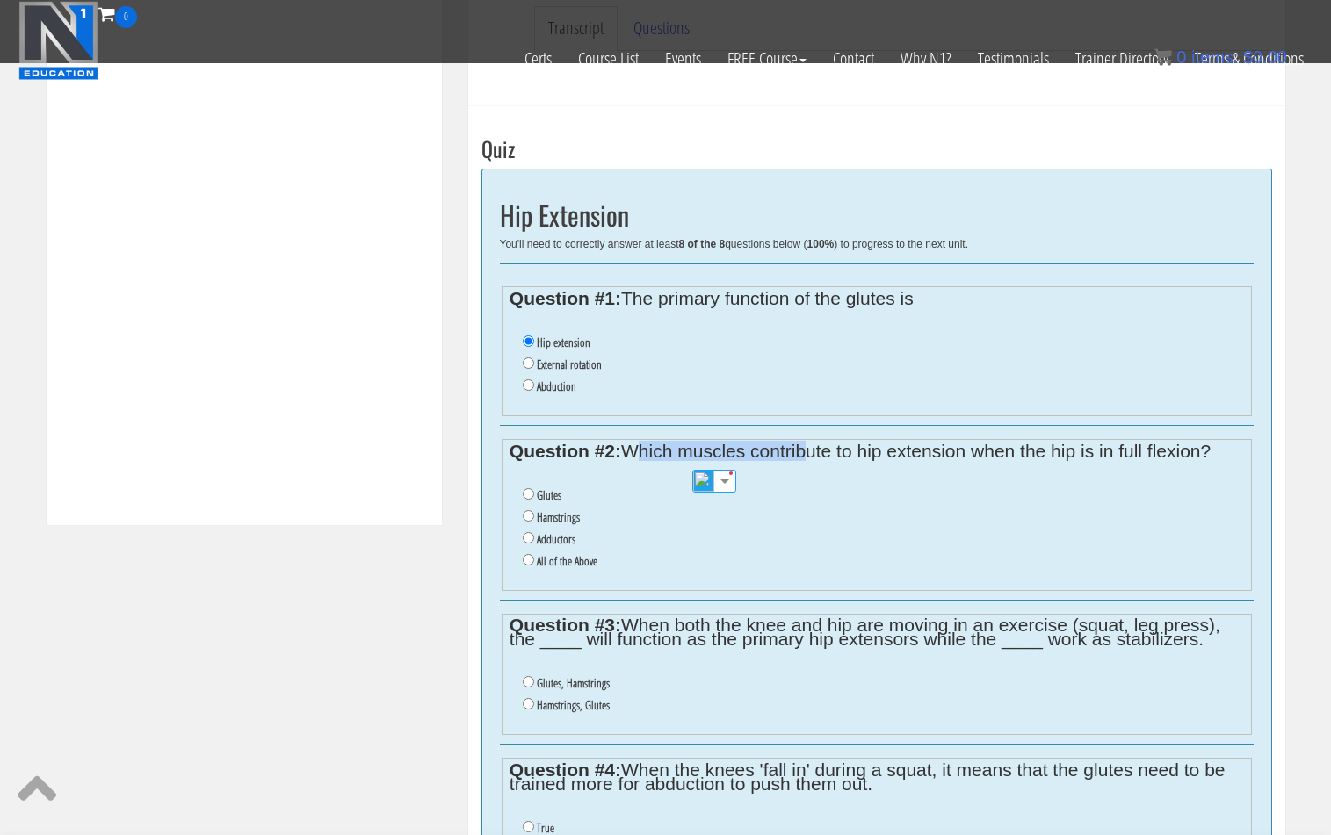 The width and height of the screenshot is (1331, 835). What do you see at coordinates (545, 828) in the screenshot?
I see `label: True` at bounding box center [545, 828].